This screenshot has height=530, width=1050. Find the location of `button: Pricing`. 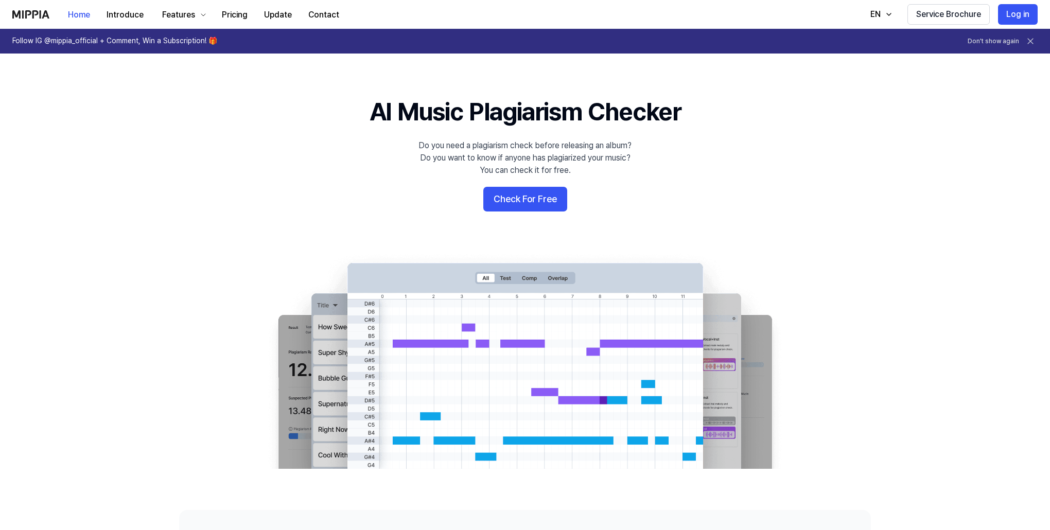

button: Pricing is located at coordinates (235, 15).